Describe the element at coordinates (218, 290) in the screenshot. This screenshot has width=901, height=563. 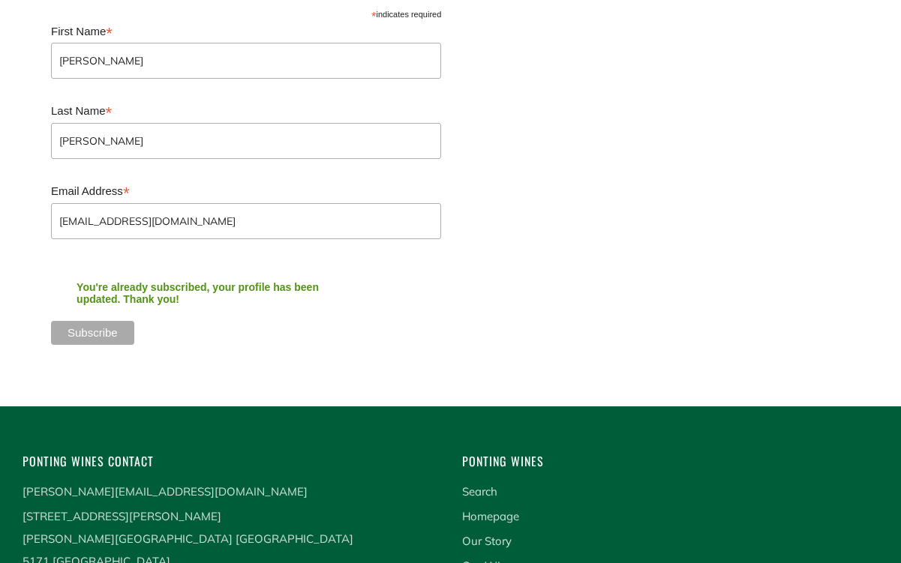
I see `div: You're already subscribed, your profile has been updated. Thank you!` at that location.